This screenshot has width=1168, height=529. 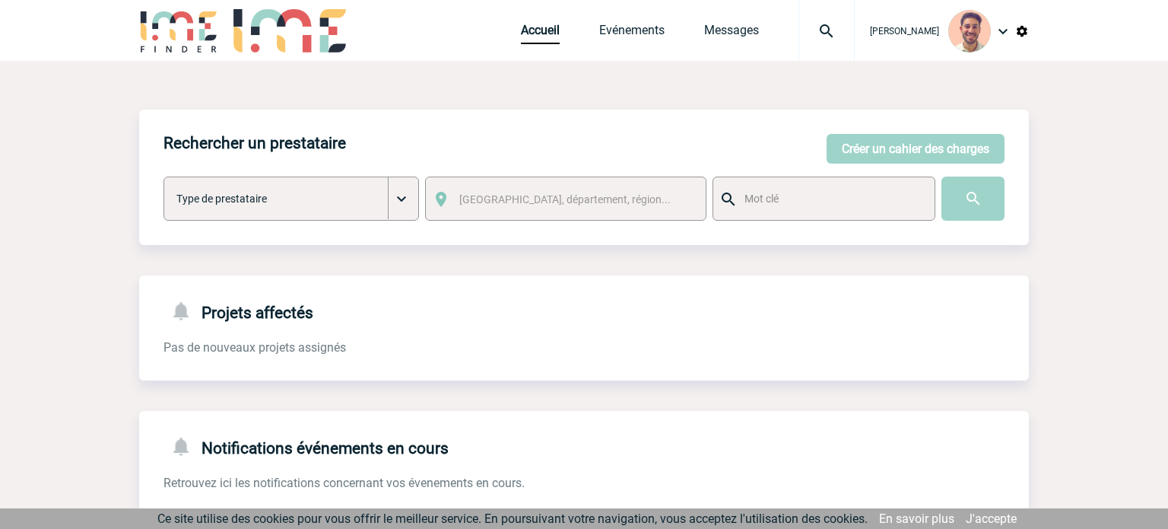 What do you see at coordinates (973, 199) in the screenshot?
I see `input: Submit` at bounding box center [973, 199].